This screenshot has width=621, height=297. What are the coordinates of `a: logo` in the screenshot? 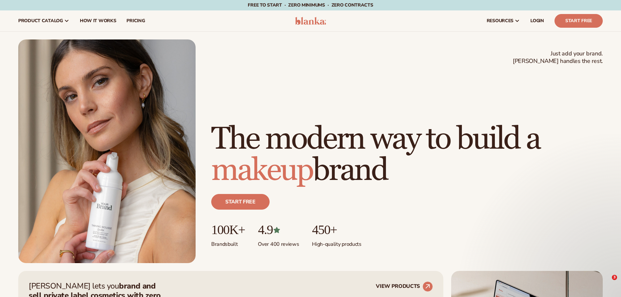 It's located at (310, 21).